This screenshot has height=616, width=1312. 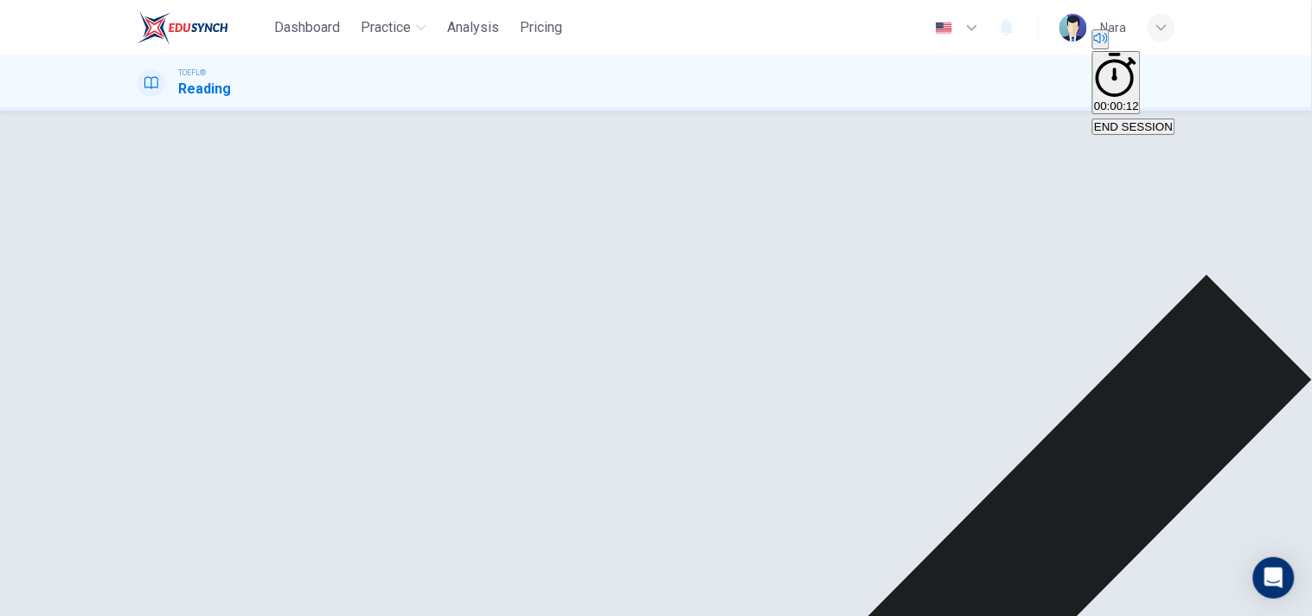 What do you see at coordinates (540, 28) in the screenshot?
I see `span: Pricing` at bounding box center [540, 28].